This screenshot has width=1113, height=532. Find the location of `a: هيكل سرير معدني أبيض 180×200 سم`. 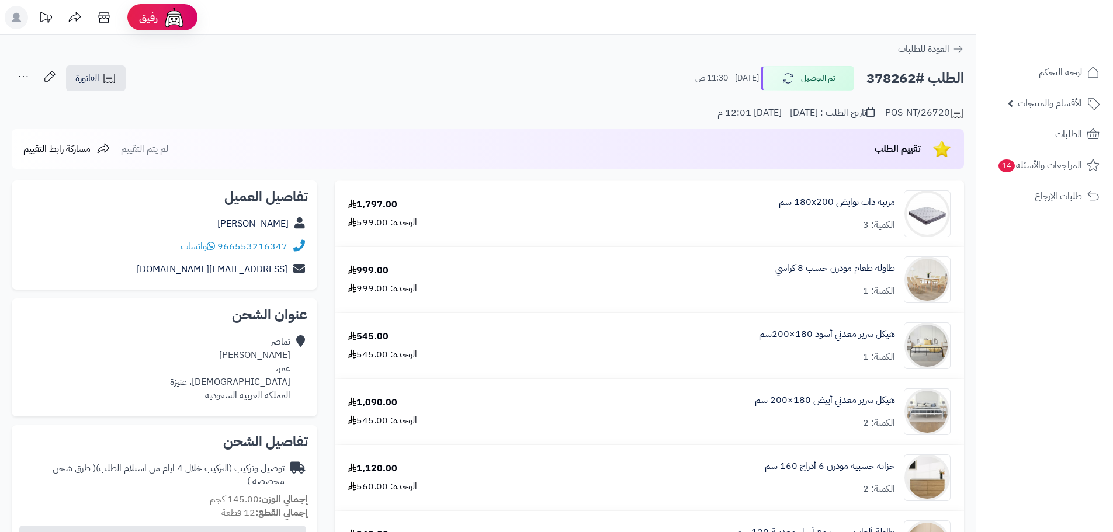

a: هيكل سرير معدني أبيض 180×200 سم is located at coordinates (825, 400).